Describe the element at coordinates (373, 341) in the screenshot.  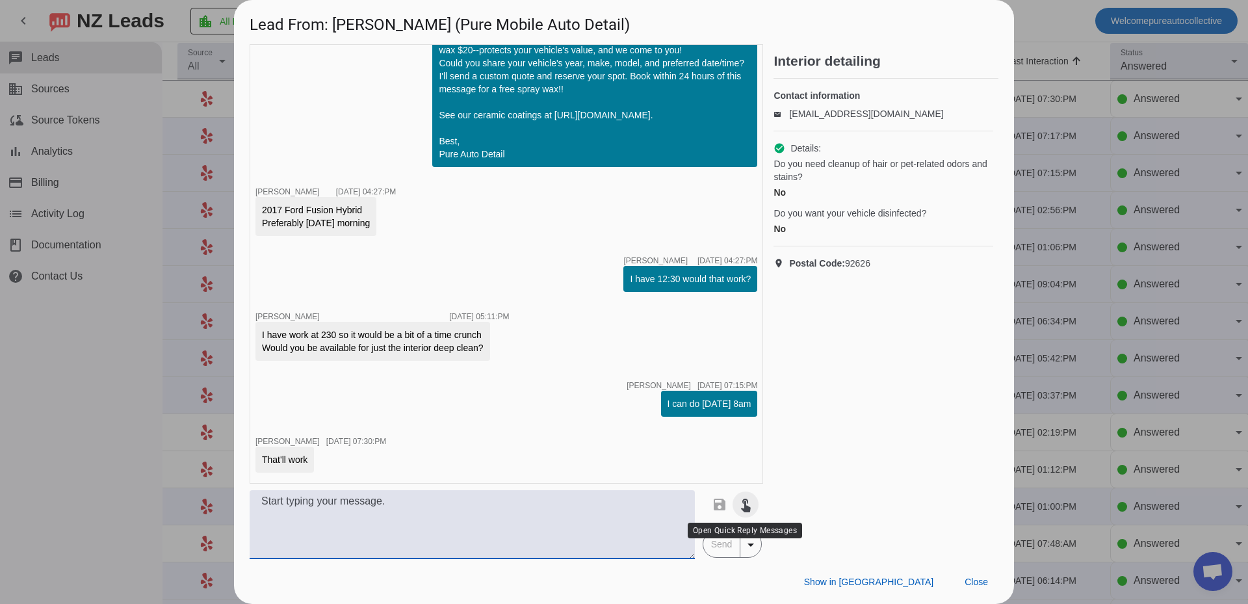
I see `div: I have work at 230 so it would be a bit of a time crunch Would you be available for just the inte...` at that location.